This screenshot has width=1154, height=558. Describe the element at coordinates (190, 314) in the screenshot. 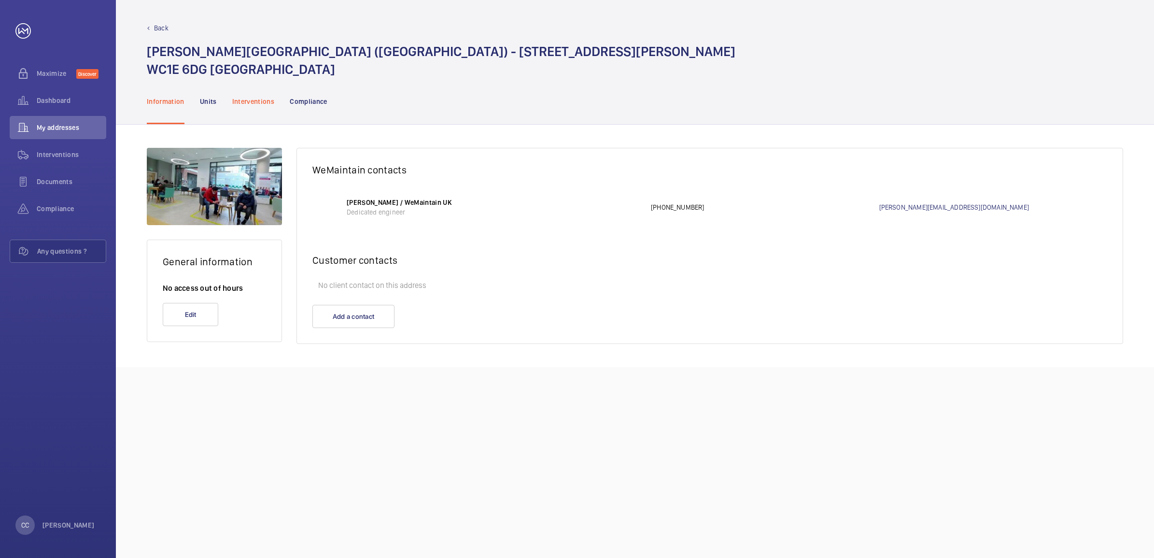

I see `button: Edit` at that location.